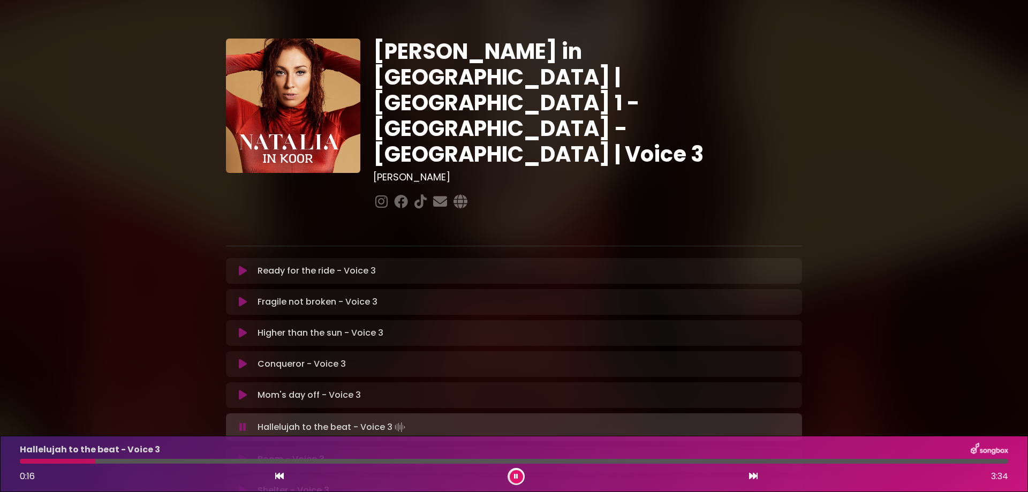 This screenshot has height=492, width=1028. Describe the element at coordinates (320, 333) in the screenshot. I see `p: Higher than the sun - Voice 3` at that location.